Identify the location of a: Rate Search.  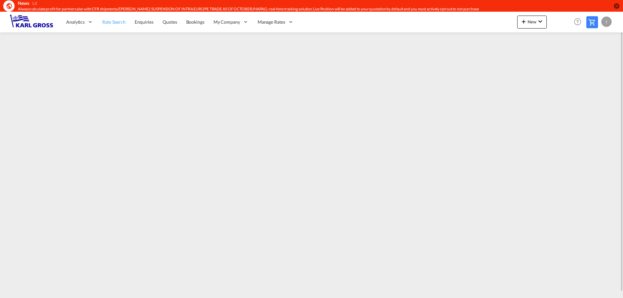
(114, 22).